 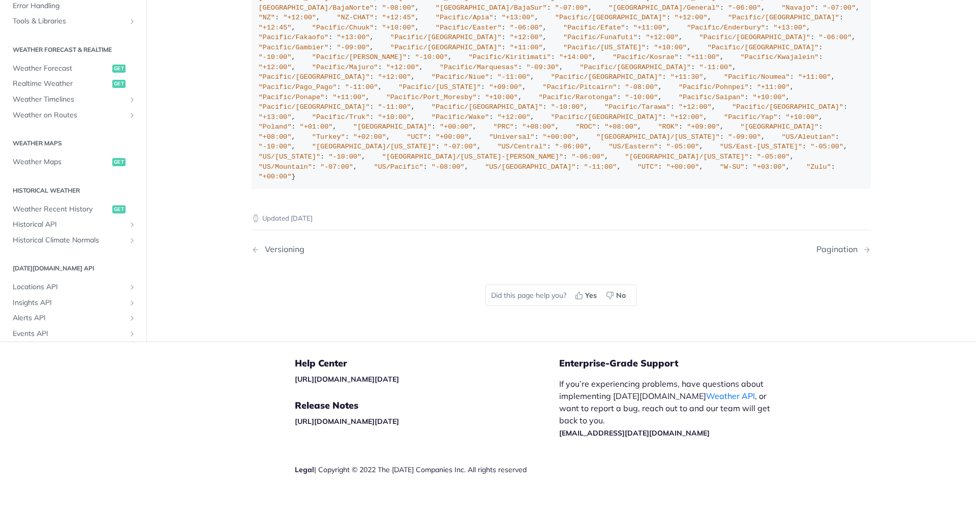 What do you see at coordinates (668, 127) in the screenshot?
I see `span: "ROK"` at bounding box center [668, 127].